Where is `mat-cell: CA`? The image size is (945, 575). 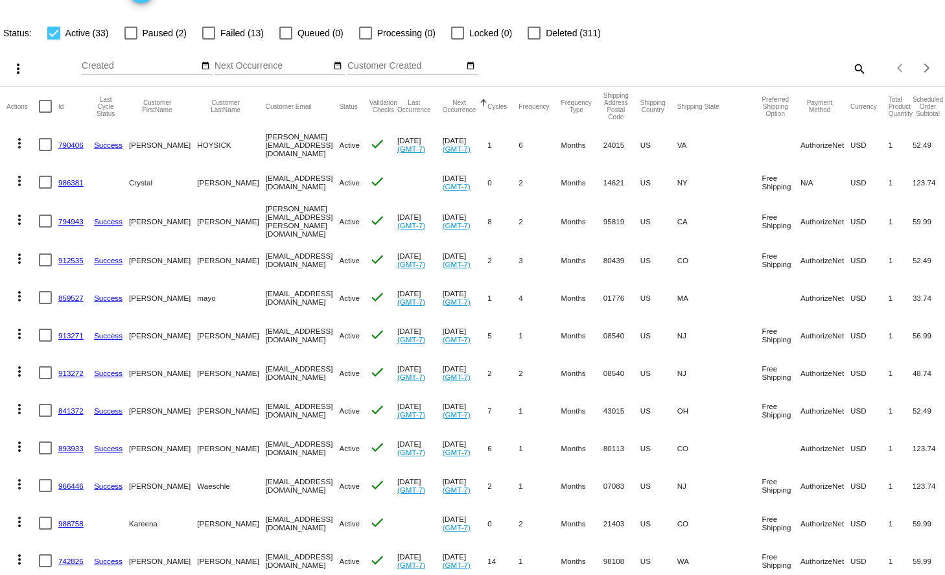
mat-cell: CA is located at coordinates (720, 221).